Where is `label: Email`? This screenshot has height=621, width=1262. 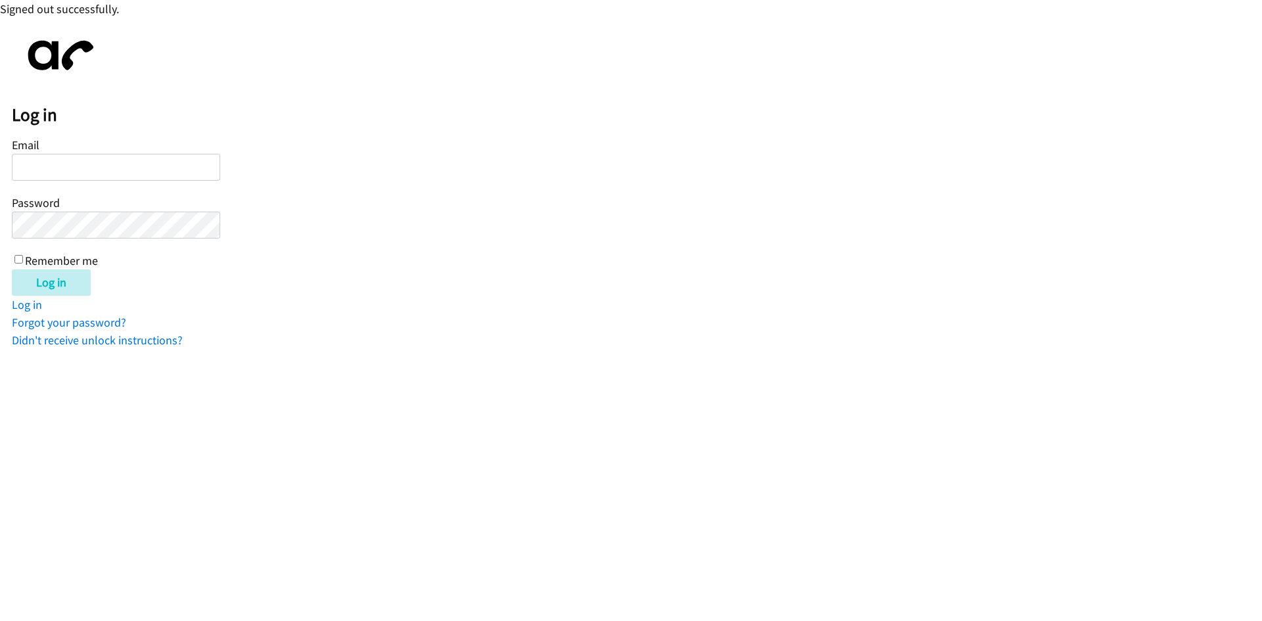
label: Email is located at coordinates (26, 145).